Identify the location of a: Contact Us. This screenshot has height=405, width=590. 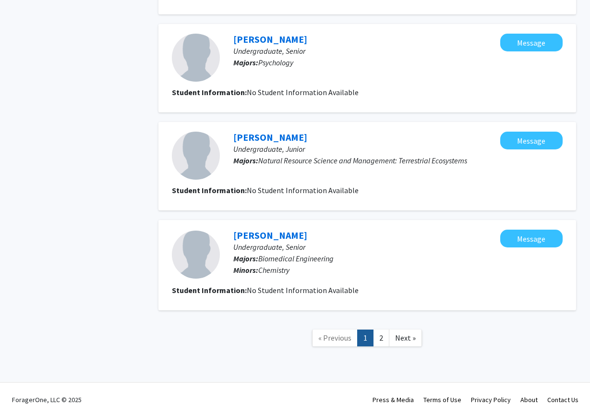
(563, 399).